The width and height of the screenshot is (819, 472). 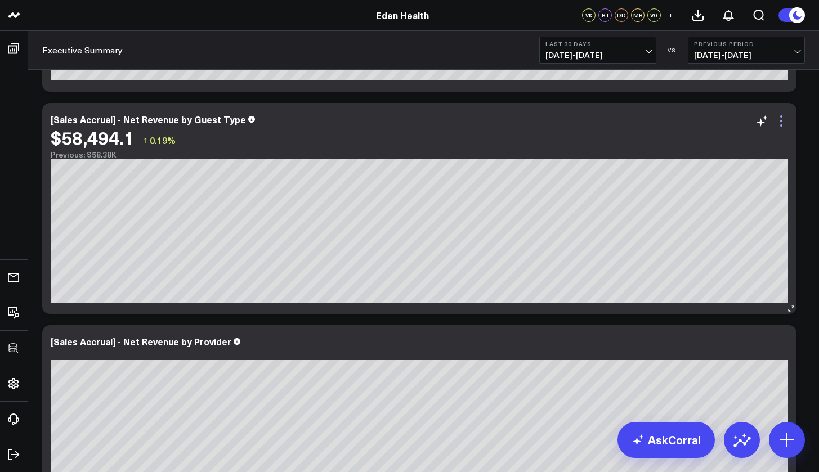 I want to click on div: [Sales Accrual] - Net Revenue by Provider, so click(x=141, y=342).